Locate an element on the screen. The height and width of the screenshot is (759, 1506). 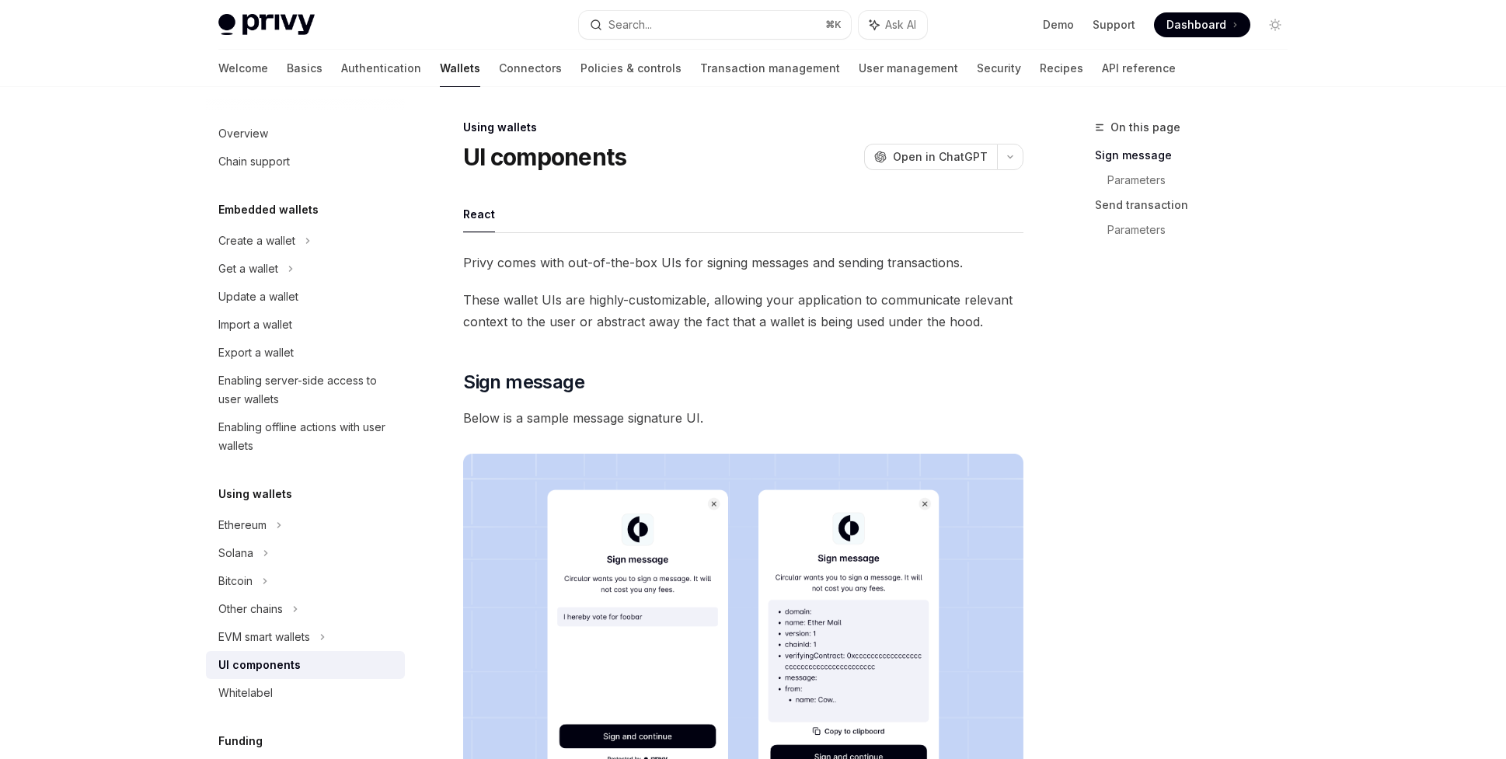
button: Open in ChatGPT is located at coordinates (930, 157).